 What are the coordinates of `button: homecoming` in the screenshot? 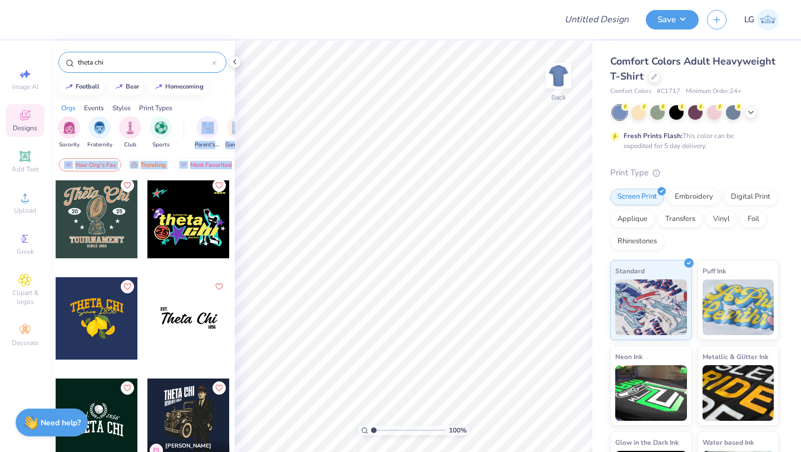 It's located at (178, 87).